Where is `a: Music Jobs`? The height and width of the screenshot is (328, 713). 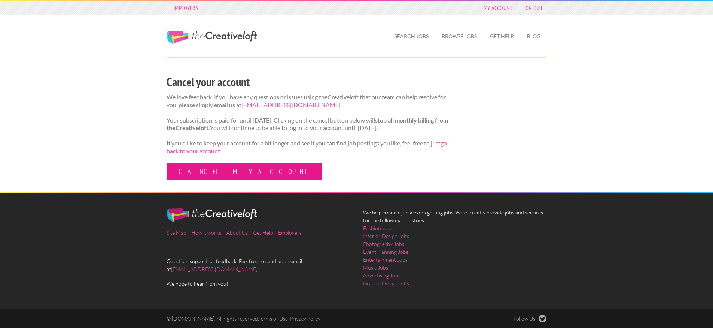
a: Music Jobs is located at coordinates (375, 267).